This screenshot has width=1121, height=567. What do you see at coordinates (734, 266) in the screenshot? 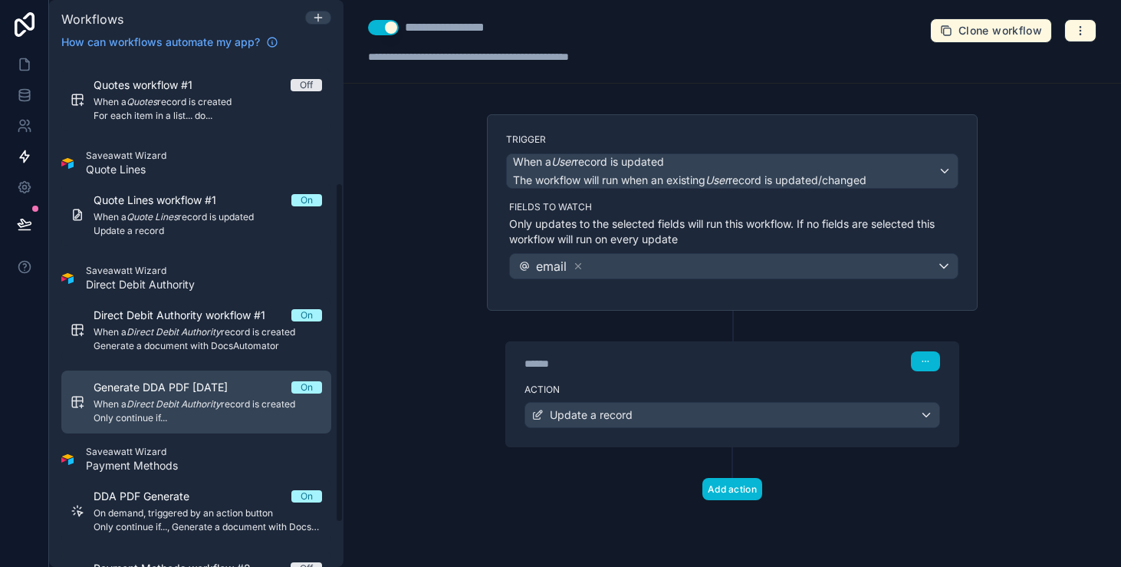
I see `button: email` at bounding box center [734, 266].